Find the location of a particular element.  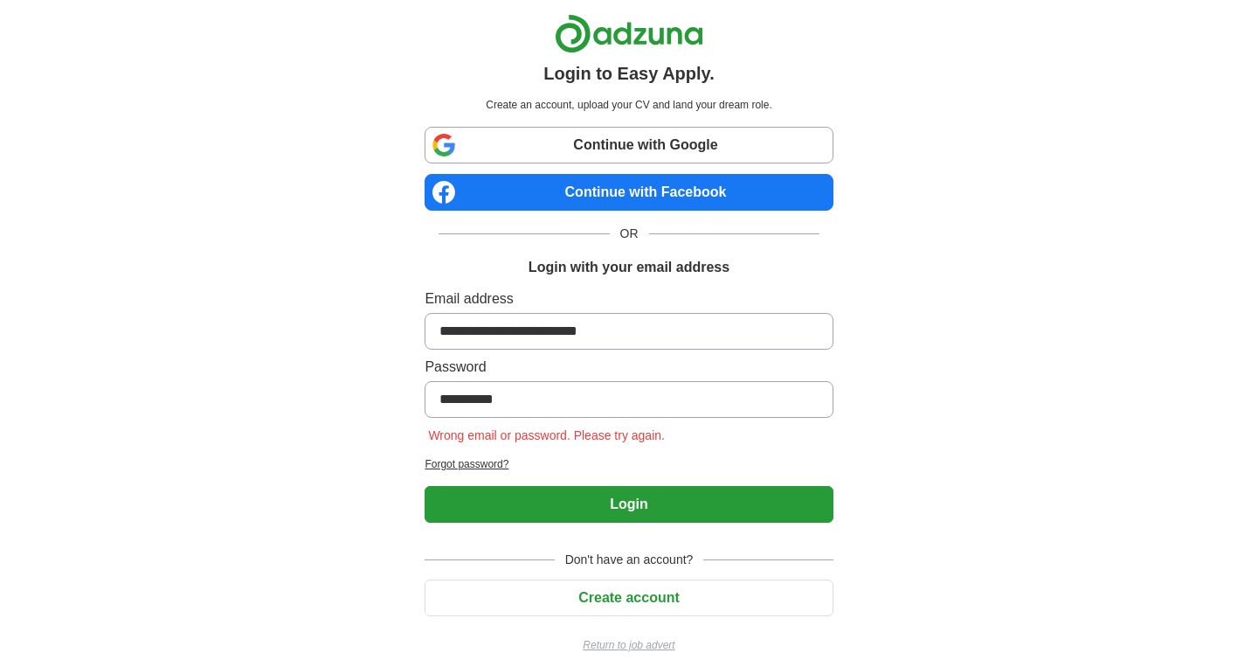

label: Password is located at coordinates (628, 367).